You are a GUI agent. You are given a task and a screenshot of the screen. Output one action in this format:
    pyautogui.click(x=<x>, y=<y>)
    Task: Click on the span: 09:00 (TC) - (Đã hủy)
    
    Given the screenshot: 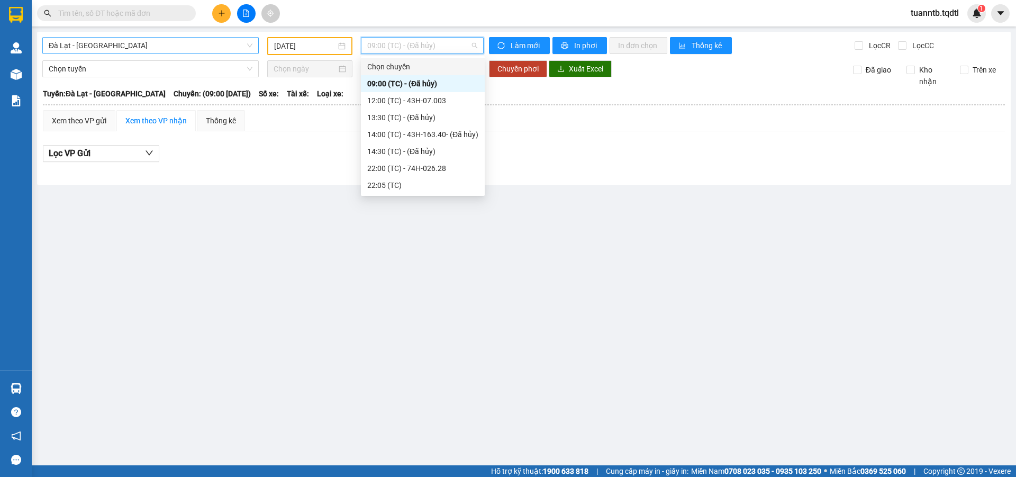 What is the action you would take?
    pyautogui.click(x=422, y=46)
    